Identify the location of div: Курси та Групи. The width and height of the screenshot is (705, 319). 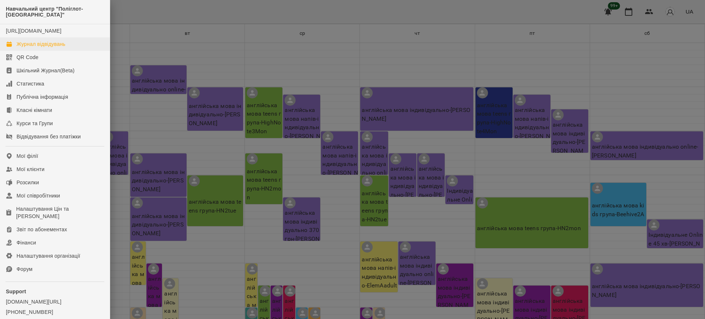
(35, 123).